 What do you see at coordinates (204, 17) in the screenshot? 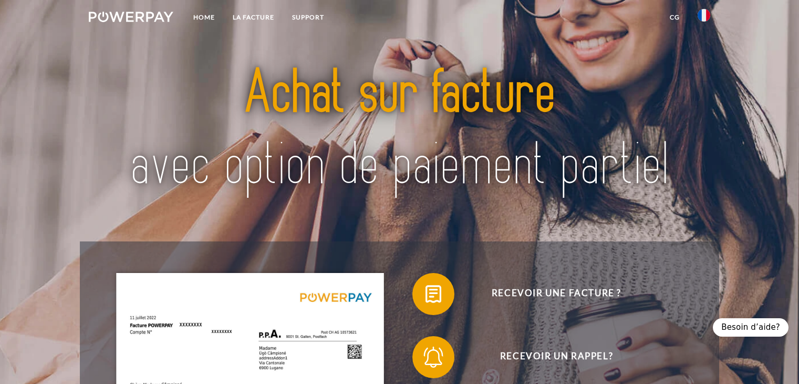
I see `a: Home` at bounding box center [204, 17].